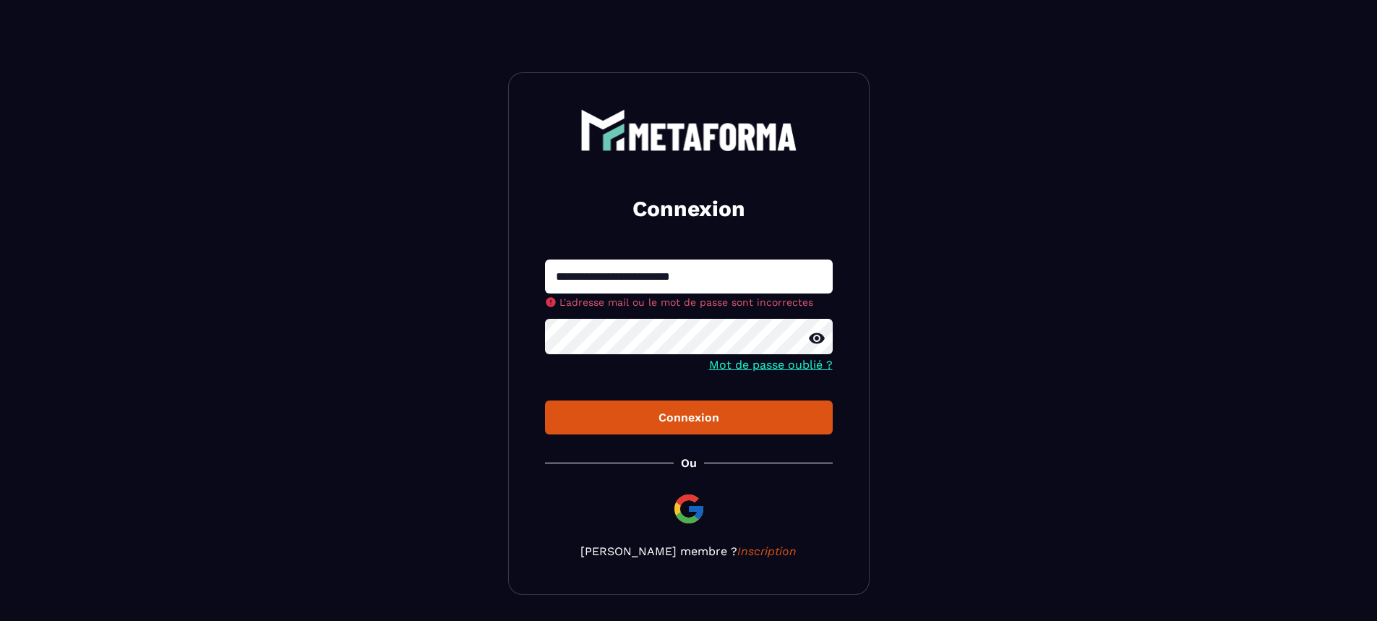 This screenshot has width=1377, height=621. I want to click on img: logo, so click(689, 130).